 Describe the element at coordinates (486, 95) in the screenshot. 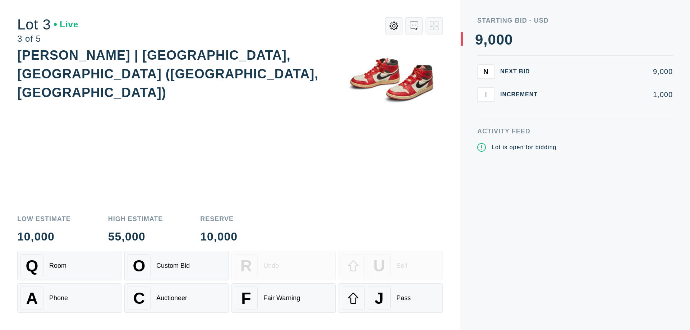

I see `button: I` at that location.